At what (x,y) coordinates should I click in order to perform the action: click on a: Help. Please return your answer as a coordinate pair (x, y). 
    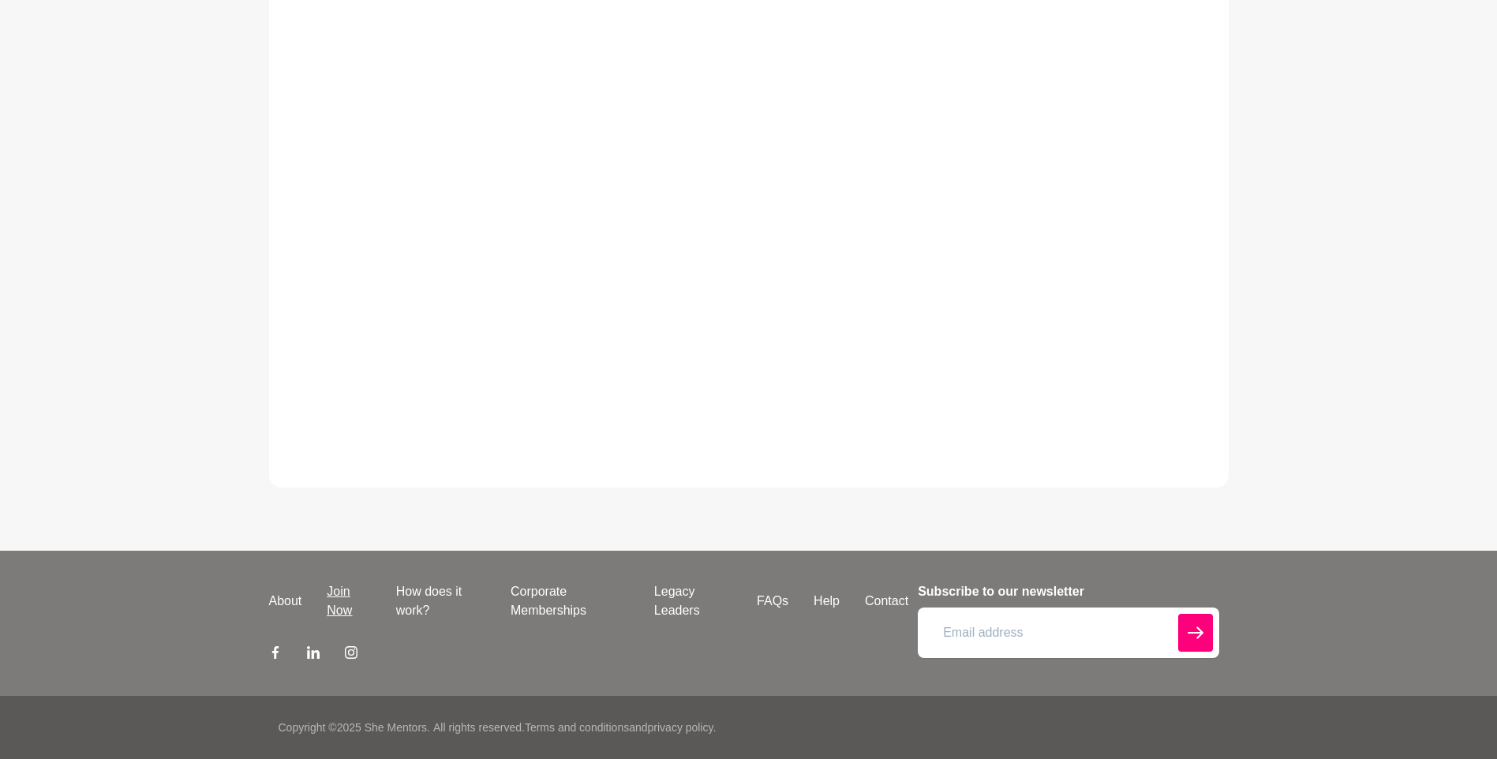
    Looking at the image, I should click on (826, 601).